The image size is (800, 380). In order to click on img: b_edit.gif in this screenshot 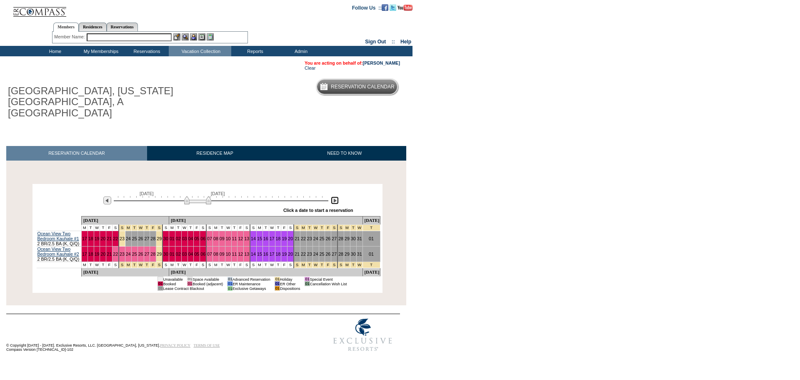, I will do `click(177, 37)`.